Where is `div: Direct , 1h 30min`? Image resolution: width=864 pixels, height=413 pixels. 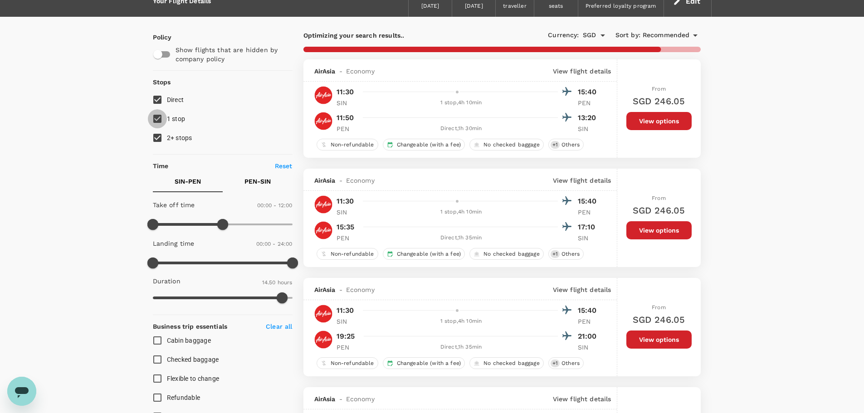
div: Direct , 1h 30min is located at coordinates (461, 129).